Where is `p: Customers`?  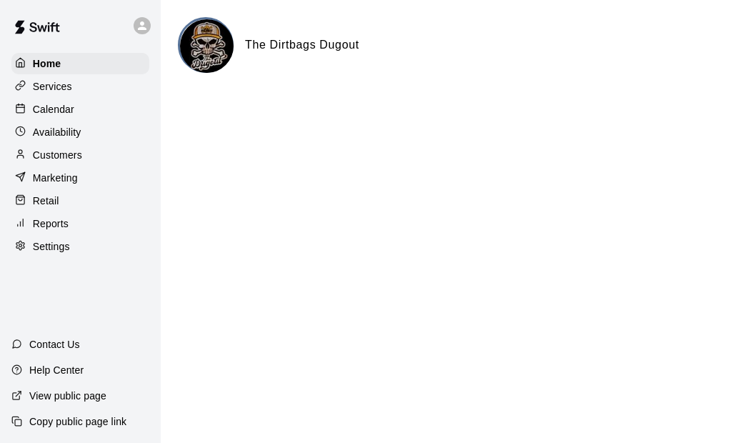
p: Customers is located at coordinates (57, 155).